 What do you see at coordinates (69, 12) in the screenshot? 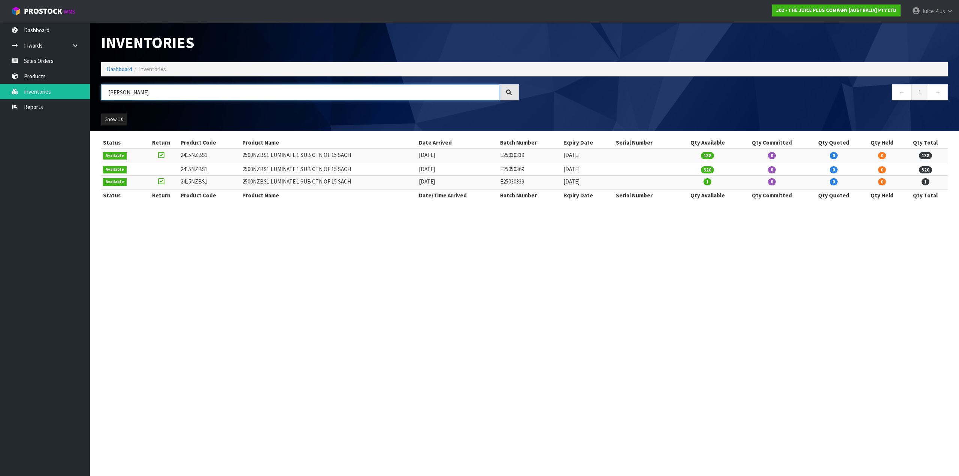
I see `small: WMS` at bounding box center [69, 12].